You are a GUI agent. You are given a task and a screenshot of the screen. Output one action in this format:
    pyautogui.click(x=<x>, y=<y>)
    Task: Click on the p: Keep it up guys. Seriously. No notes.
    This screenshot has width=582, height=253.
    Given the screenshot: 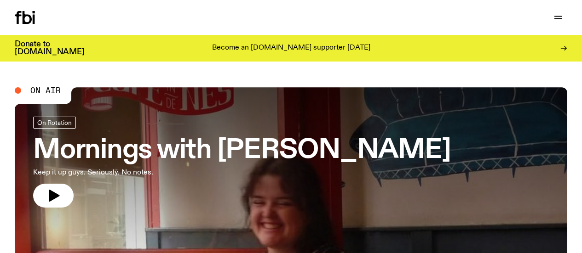 What is the action you would take?
    pyautogui.click(x=151, y=173)
    